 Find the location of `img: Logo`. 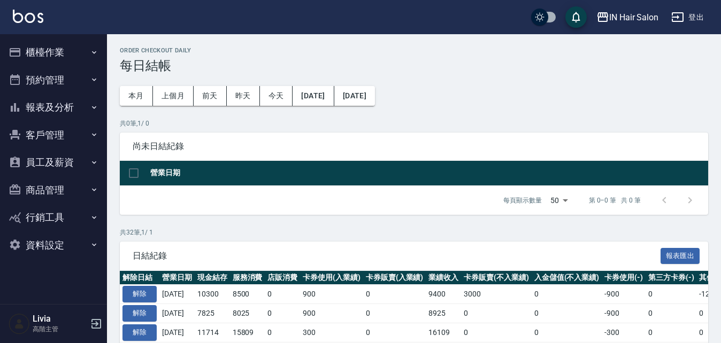

img: Logo is located at coordinates (28, 16).